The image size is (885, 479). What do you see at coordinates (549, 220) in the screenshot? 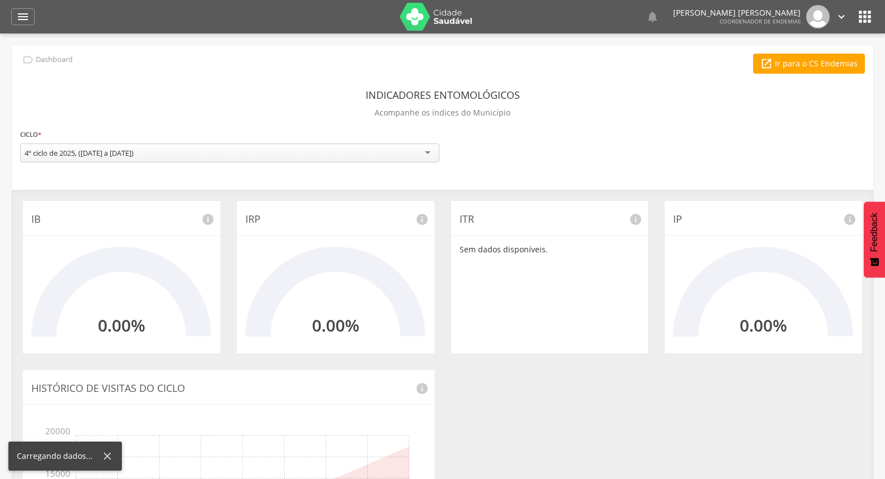
I see `p: ITR` at bounding box center [549, 220].